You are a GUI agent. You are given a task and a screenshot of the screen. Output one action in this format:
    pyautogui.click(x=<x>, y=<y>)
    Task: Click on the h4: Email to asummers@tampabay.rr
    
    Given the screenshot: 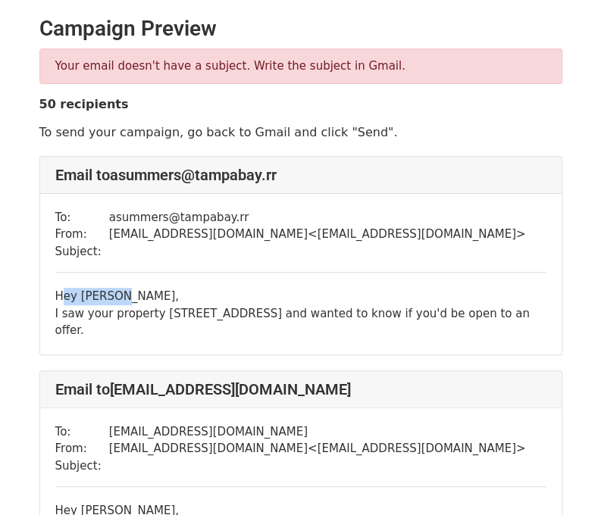 What is the action you would take?
    pyautogui.click(x=301, y=175)
    